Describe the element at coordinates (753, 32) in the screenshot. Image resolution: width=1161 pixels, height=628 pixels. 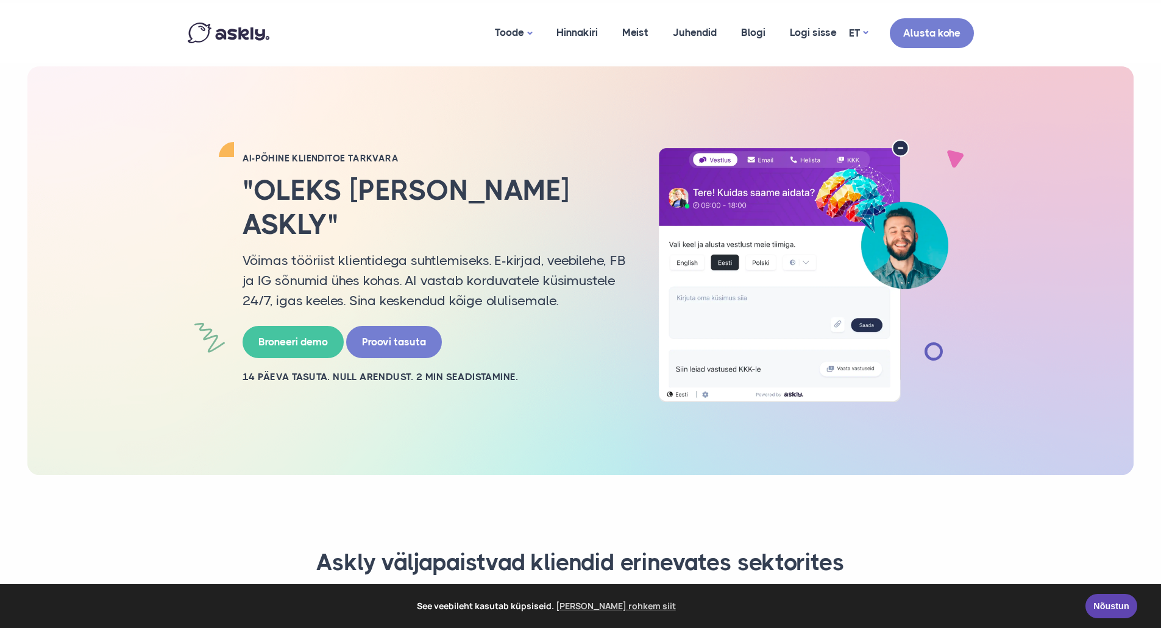
I see `a: Blogi` at that location.